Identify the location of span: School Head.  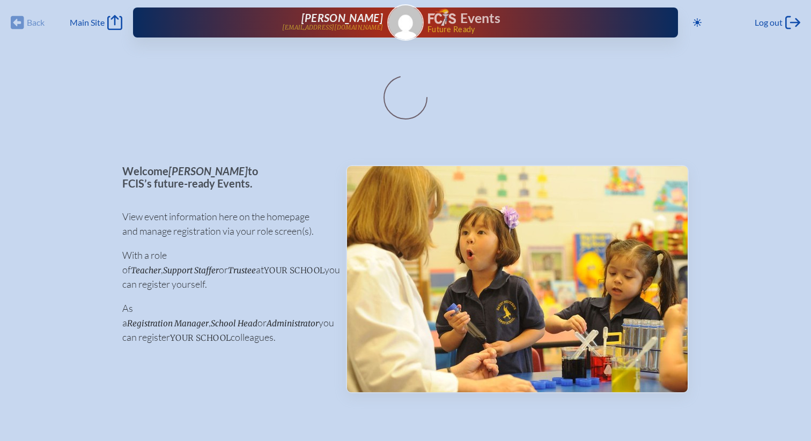
(234, 323).